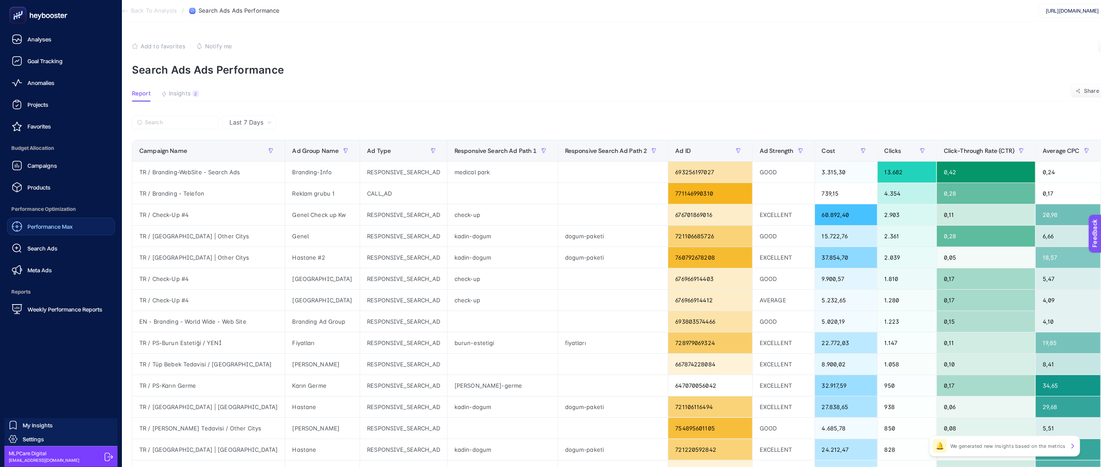 This screenshot has height=467, width=1101. Describe the element at coordinates (710, 321) in the screenshot. I see `div: 693803574466` at that location.